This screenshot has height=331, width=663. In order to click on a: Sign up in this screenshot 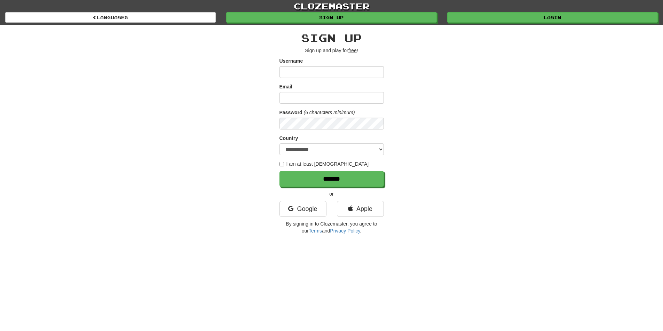, I will do `click(331, 17)`.